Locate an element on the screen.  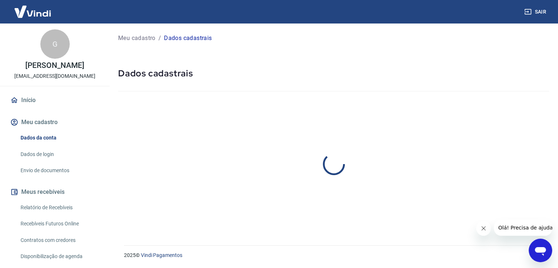
a: Meu cadastro is located at coordinates (137, 38).